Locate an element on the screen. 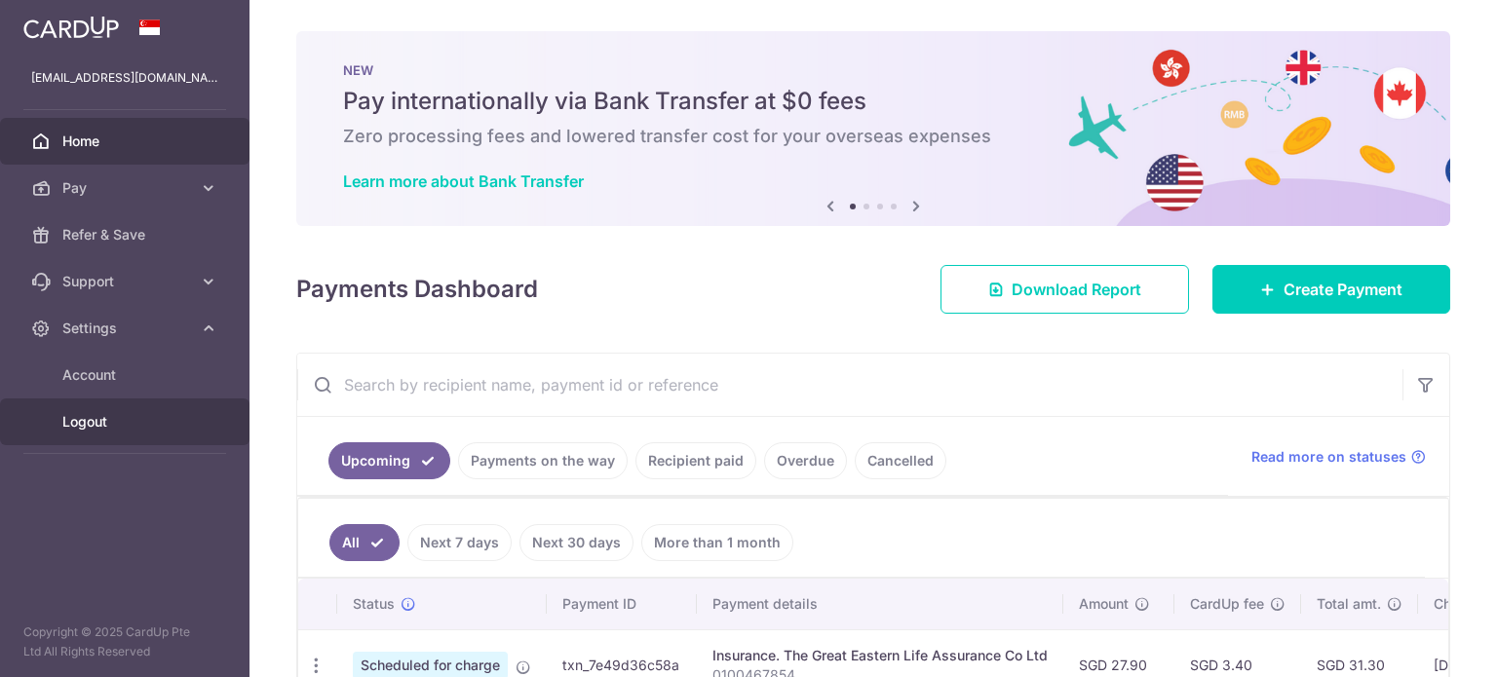 Image resolution: width=1497 pixels, height=677 pixels. span: Read more on statuses is located at coordinates (1328, 457).